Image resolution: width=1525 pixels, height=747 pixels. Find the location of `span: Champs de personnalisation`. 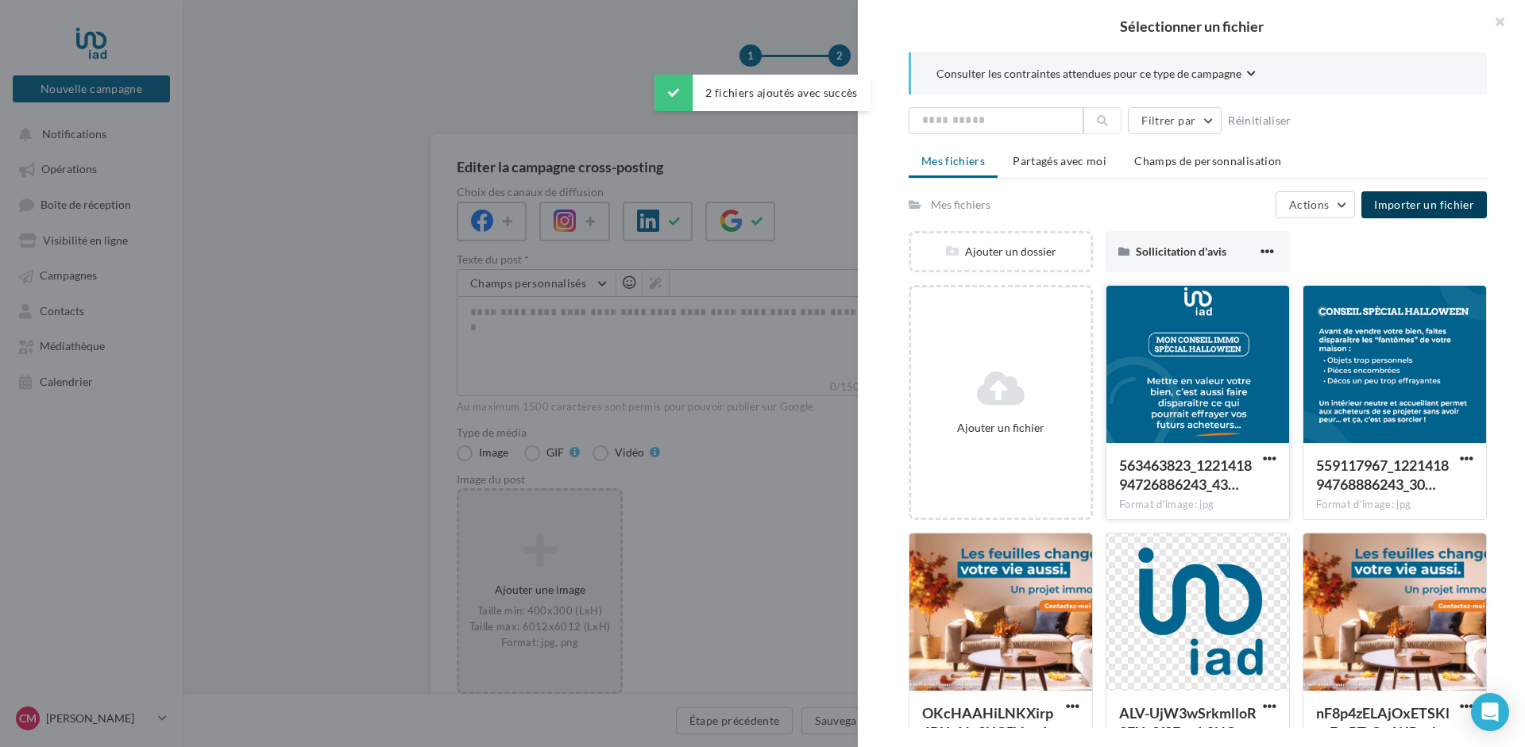

span: Champs de personnalisation is located at coordinates (1207, 160).